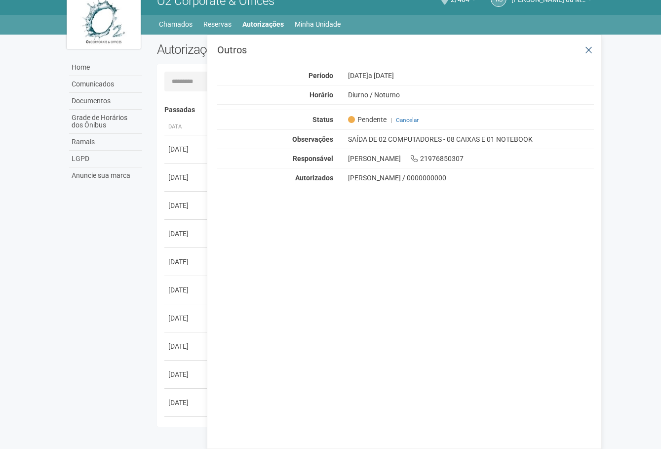 This screenshot has height=449, width=661. What do you see at coordinates (321, 76) in the screenshot?
I see `strong: Período` at bounding box center [321, 76].